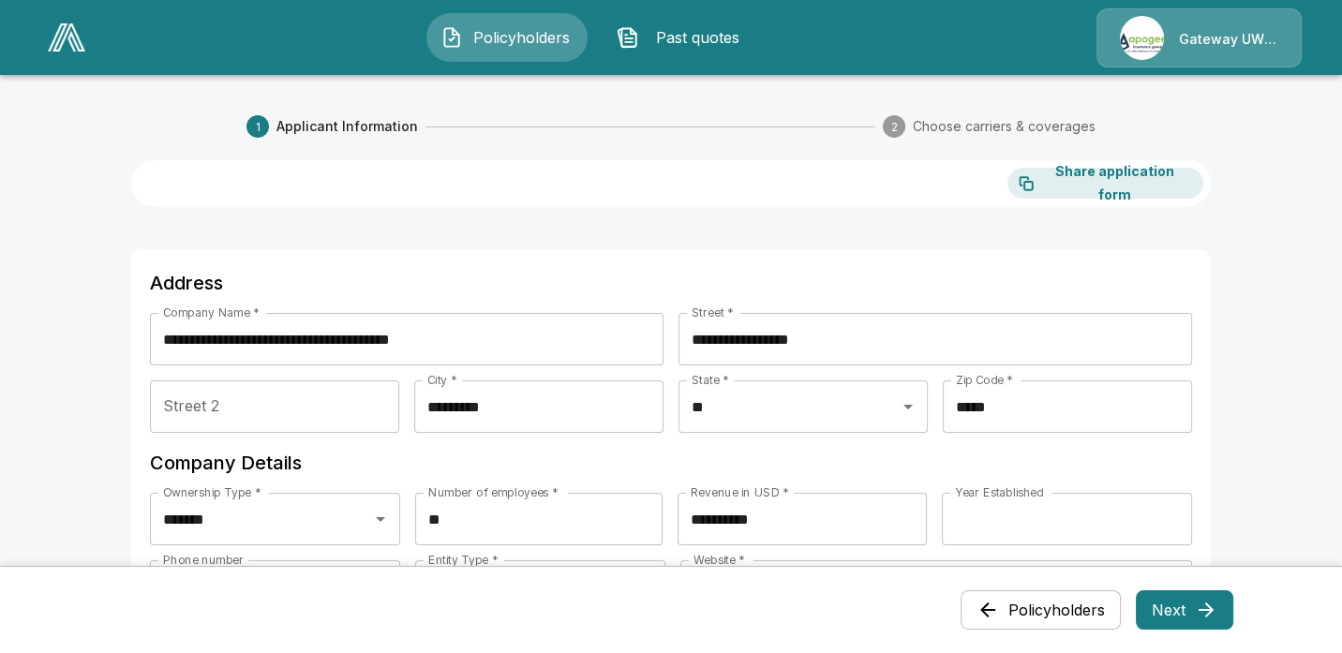 Image resolution: width=1342 pixels, height=653 pixels. What do you see at coordinates (522, 37) in the screenshot?
I see `span: Policyholders` at bounding box center [522, 37].